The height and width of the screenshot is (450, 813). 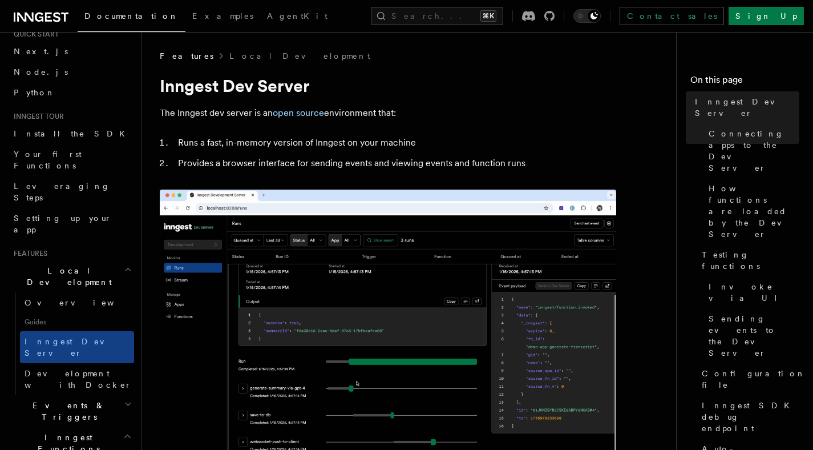 What do you see at coordinates (37, 116) in the screenshot?
I see `span: Inngest tour` at bounding box center [37, 116].